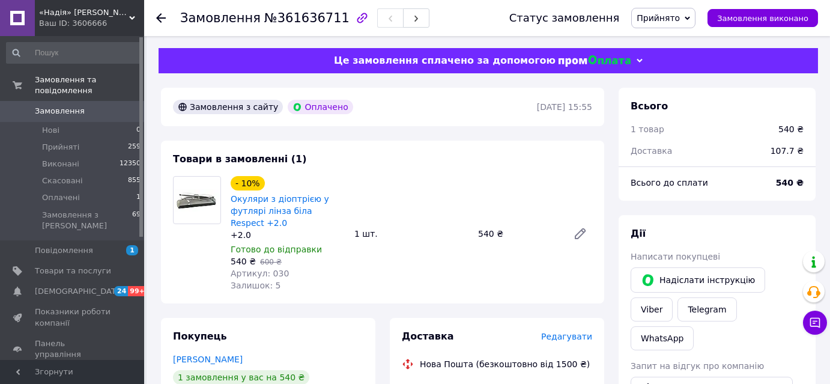  What do you see at coordinates (580, 234) in the screenshot?
I see `a: Редагувати` at bounding box center [580, 234].